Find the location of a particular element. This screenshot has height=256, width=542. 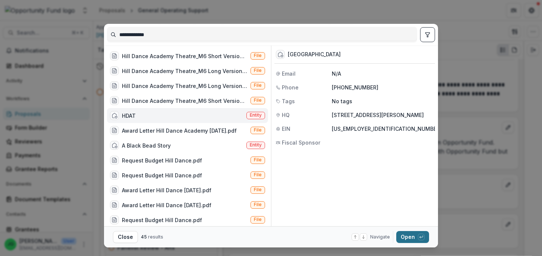

span: Phone is located at coordinates (290, 87).